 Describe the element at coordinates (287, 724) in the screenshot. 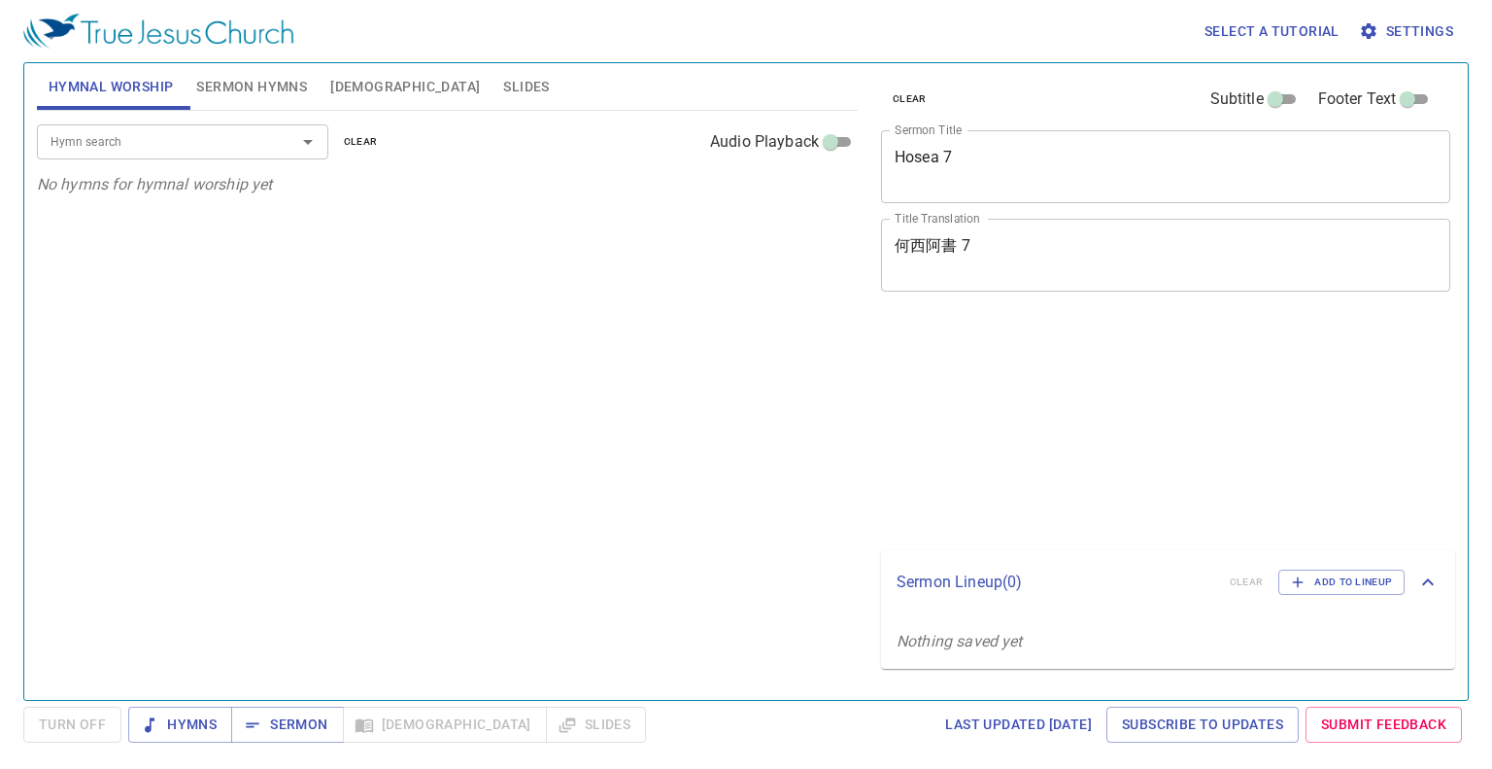

I see `span: Sermon` at that location.